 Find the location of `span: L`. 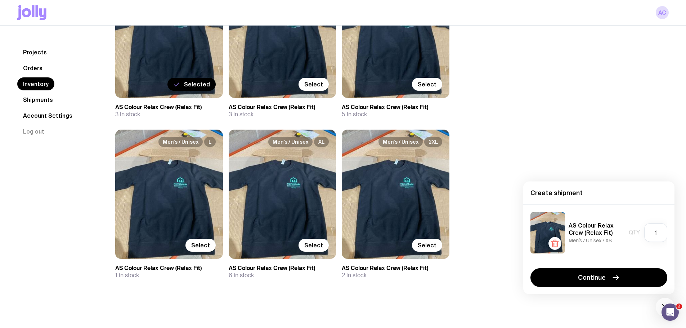

span: L is located at coordinates (210, 142).